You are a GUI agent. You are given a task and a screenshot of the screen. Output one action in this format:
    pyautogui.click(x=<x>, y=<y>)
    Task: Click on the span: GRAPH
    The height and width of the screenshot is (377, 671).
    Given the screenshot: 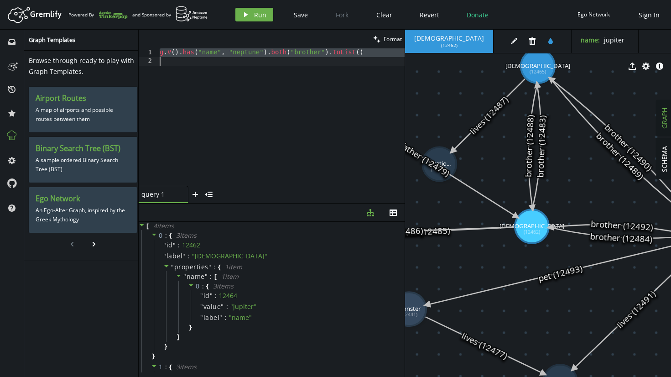 What is the action you would take?
    pyautogui.click(x=664, y=118)
    